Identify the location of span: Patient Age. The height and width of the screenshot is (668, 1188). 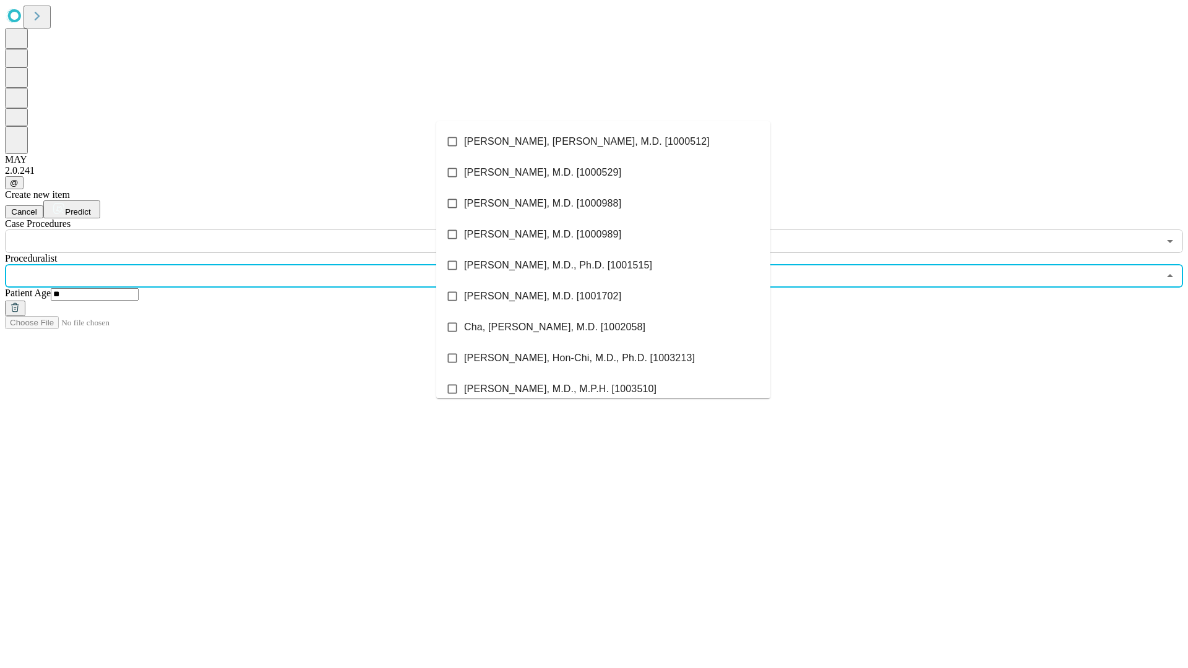
(28, 293).